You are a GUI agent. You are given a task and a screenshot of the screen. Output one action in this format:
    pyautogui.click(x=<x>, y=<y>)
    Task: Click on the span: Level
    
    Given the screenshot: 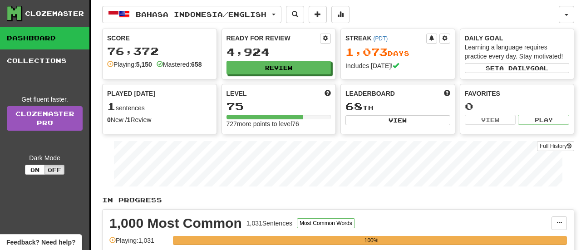 What is the action you would take?
    pyautogui.click(x=236, y=93)
    